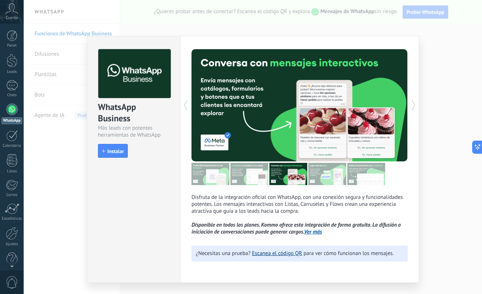 The width and height of the screenshot is (482, 294). What do you see at coordinates (12, 218) in the screenshot?
I see `div: Estadísticas` at bounding box center [12, 218].